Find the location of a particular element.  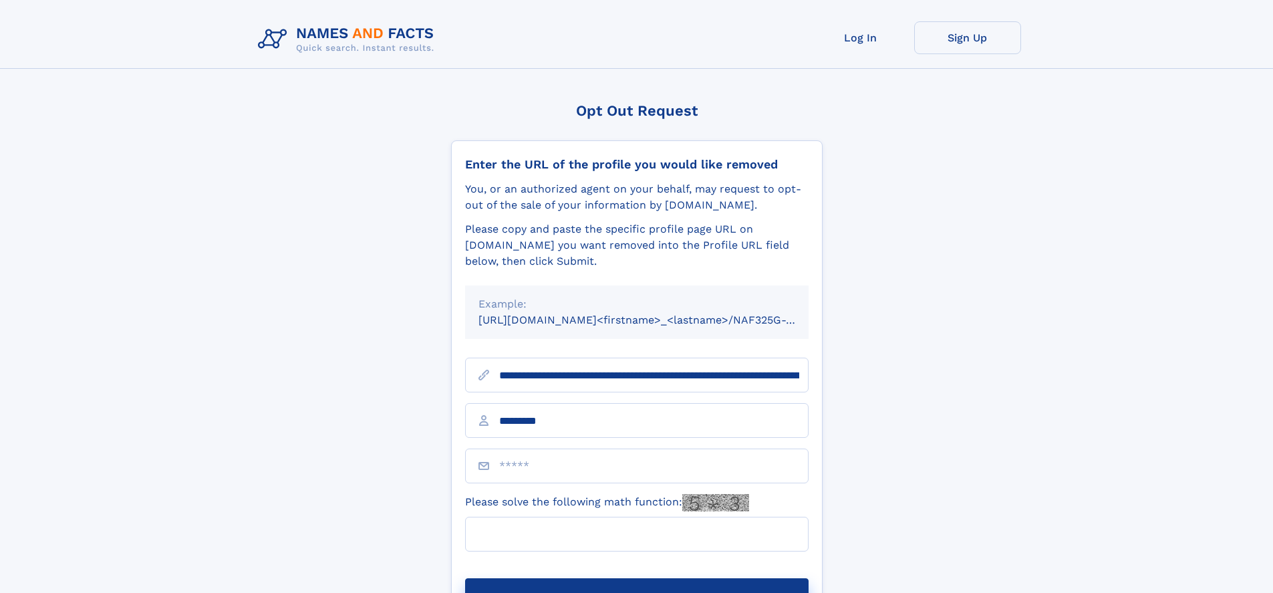

img: Logo Names and Facts is located at coordinates (349, 39).